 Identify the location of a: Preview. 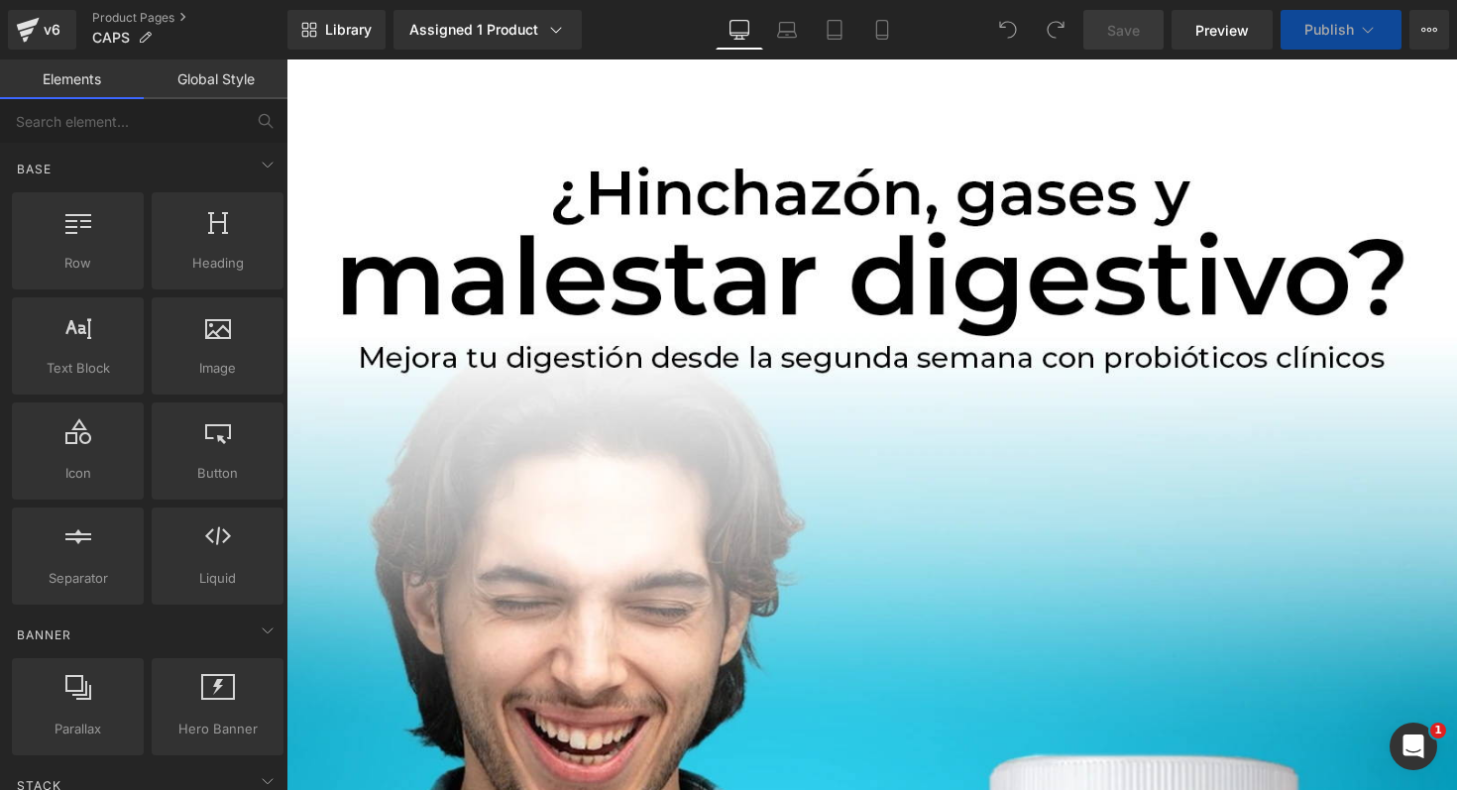
(1222, 30).